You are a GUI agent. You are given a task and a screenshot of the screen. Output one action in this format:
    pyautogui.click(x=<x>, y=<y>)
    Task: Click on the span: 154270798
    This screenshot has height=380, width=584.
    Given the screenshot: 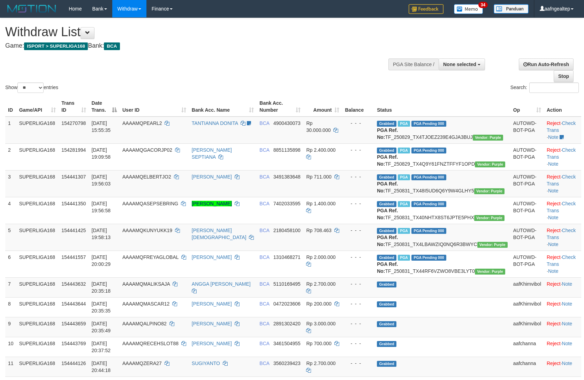 What is the action you would take?
    pyautogui.click(x=74, y=123)
    